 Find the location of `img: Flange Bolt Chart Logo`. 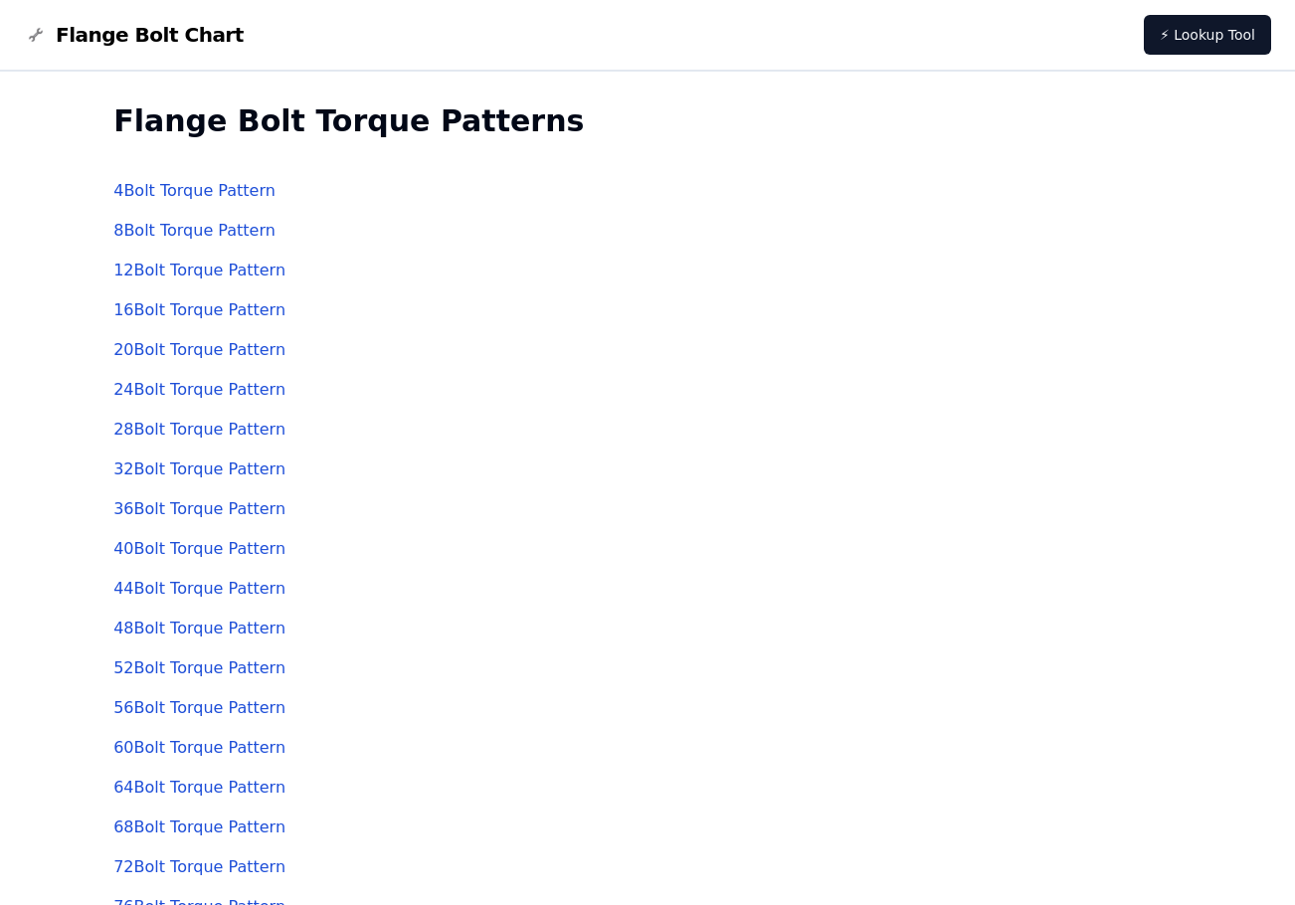

img: Flange Bolt Chart Logo is located at coordinates (36, 35).